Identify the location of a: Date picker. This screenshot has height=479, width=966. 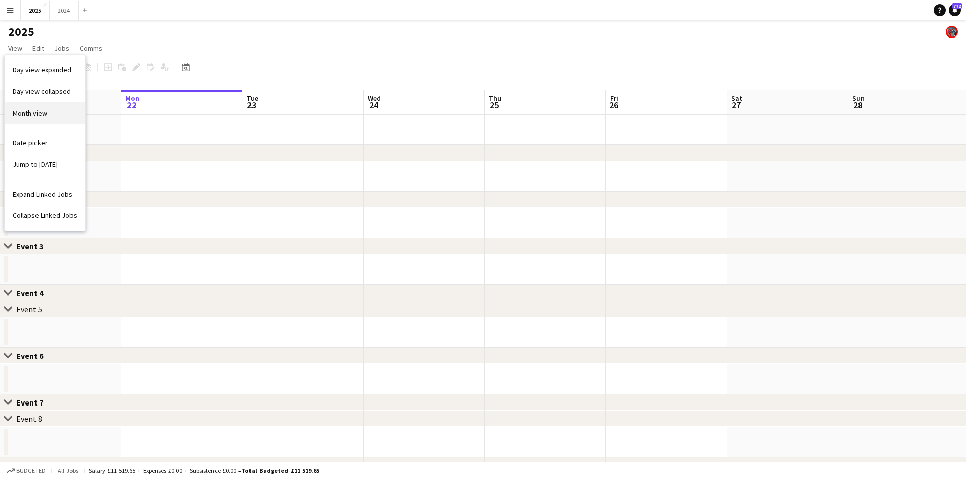
(45, 143).